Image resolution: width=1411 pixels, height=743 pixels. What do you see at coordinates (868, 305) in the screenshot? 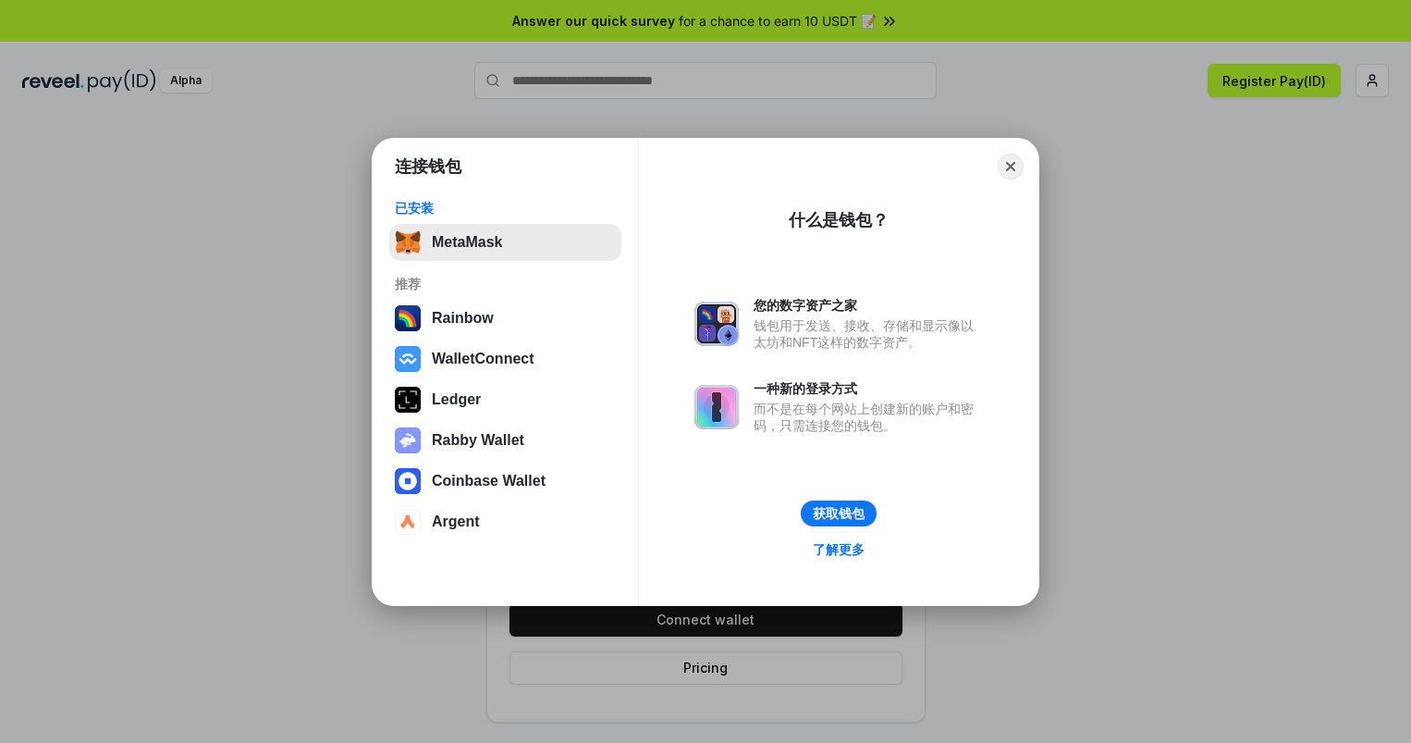
I see `div: 您的数字资产之家` at bounding box center [868, 305].